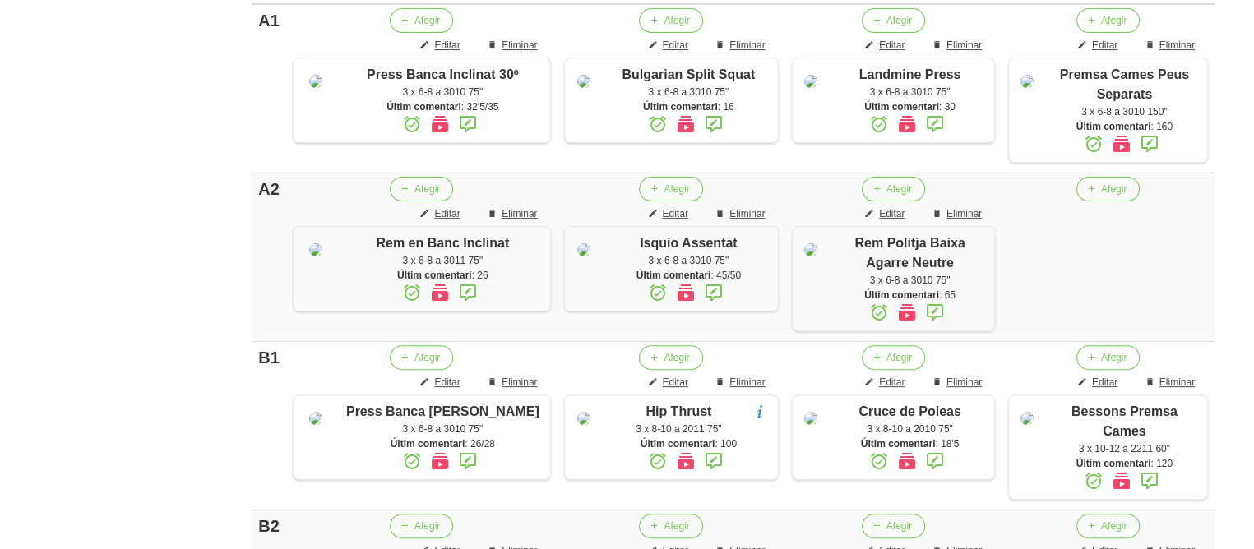 Image resolution: width=1254 pixels, height=549 pixels. Describe the element at coordinates (910, 74) in the screenshot. I see `span: Landmine Press` at that location.